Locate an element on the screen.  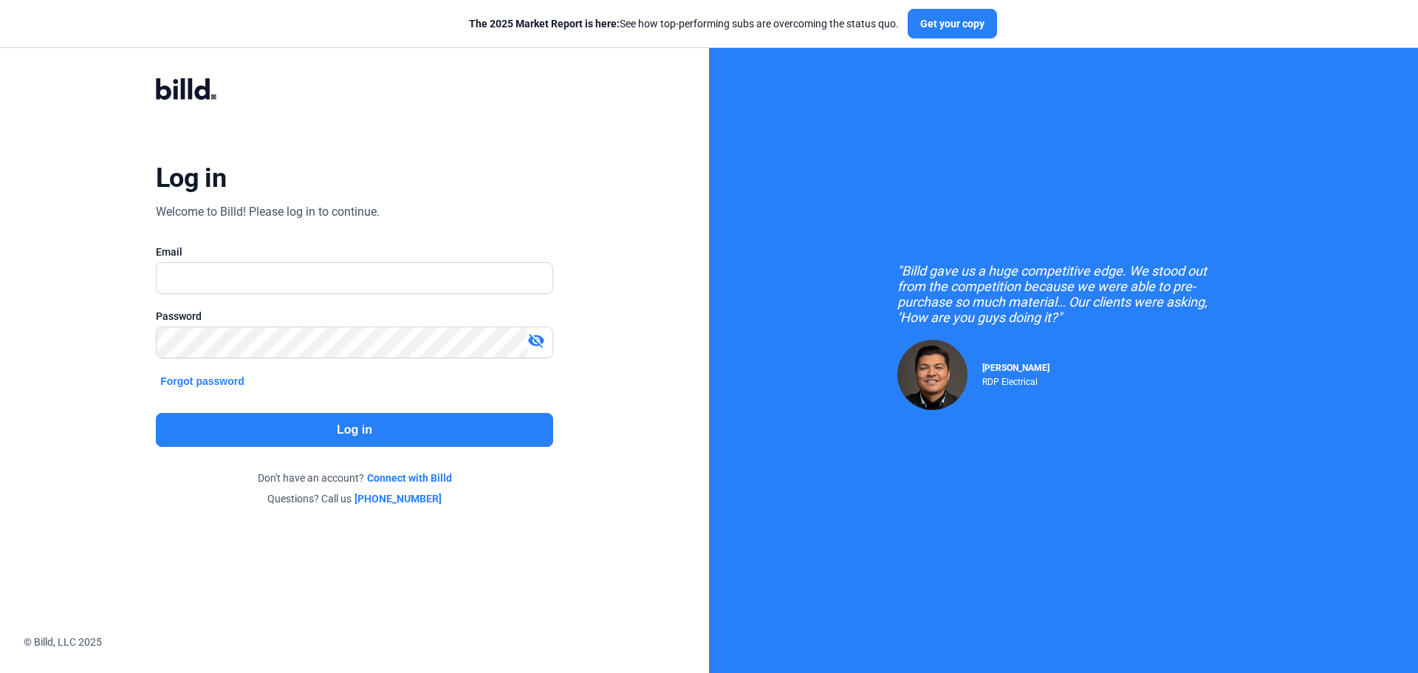
div: Email is located at coordinates (354, 252).